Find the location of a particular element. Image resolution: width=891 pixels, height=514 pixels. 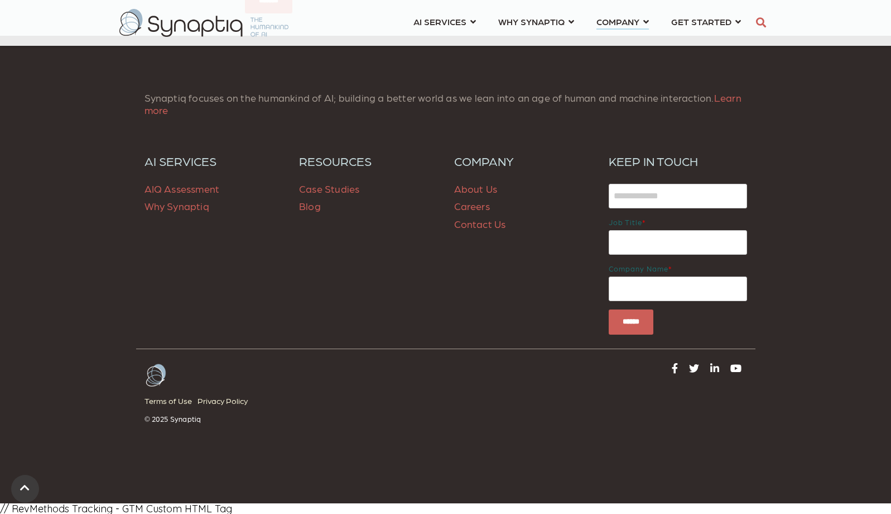

span: COMPANY is located at coordinates (618, 21).